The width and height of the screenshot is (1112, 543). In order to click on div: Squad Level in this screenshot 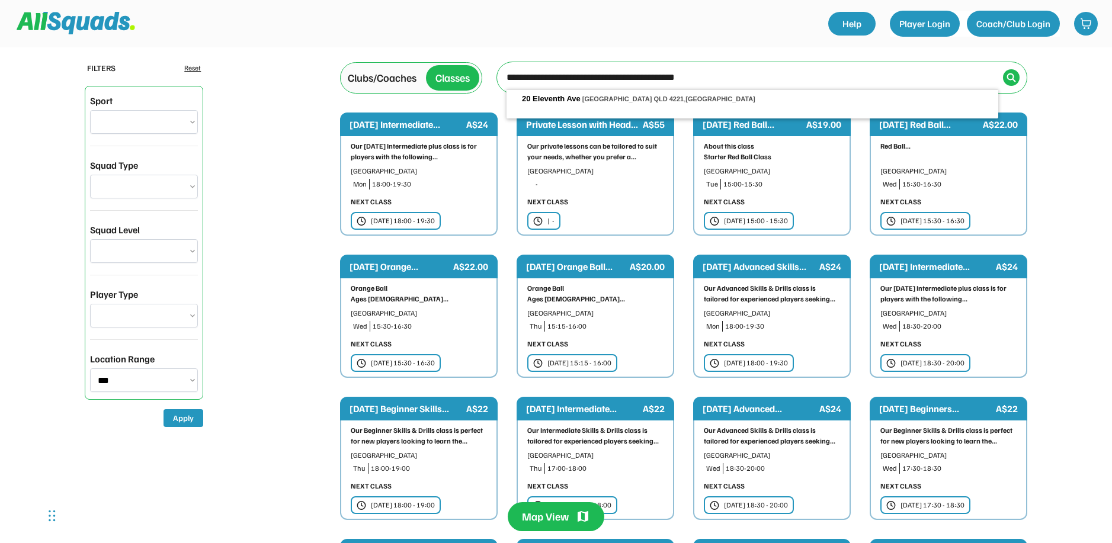, I will do `click(115, 230)`.